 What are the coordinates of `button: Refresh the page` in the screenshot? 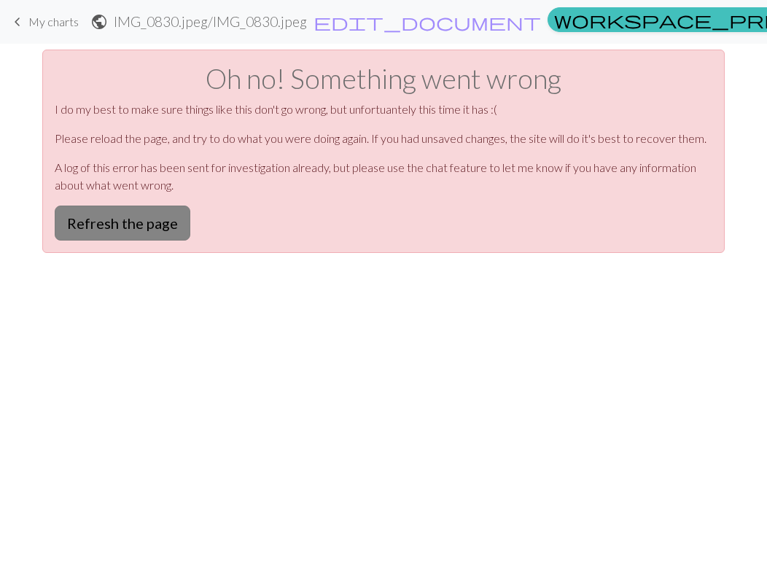 It's located at (123, 223).